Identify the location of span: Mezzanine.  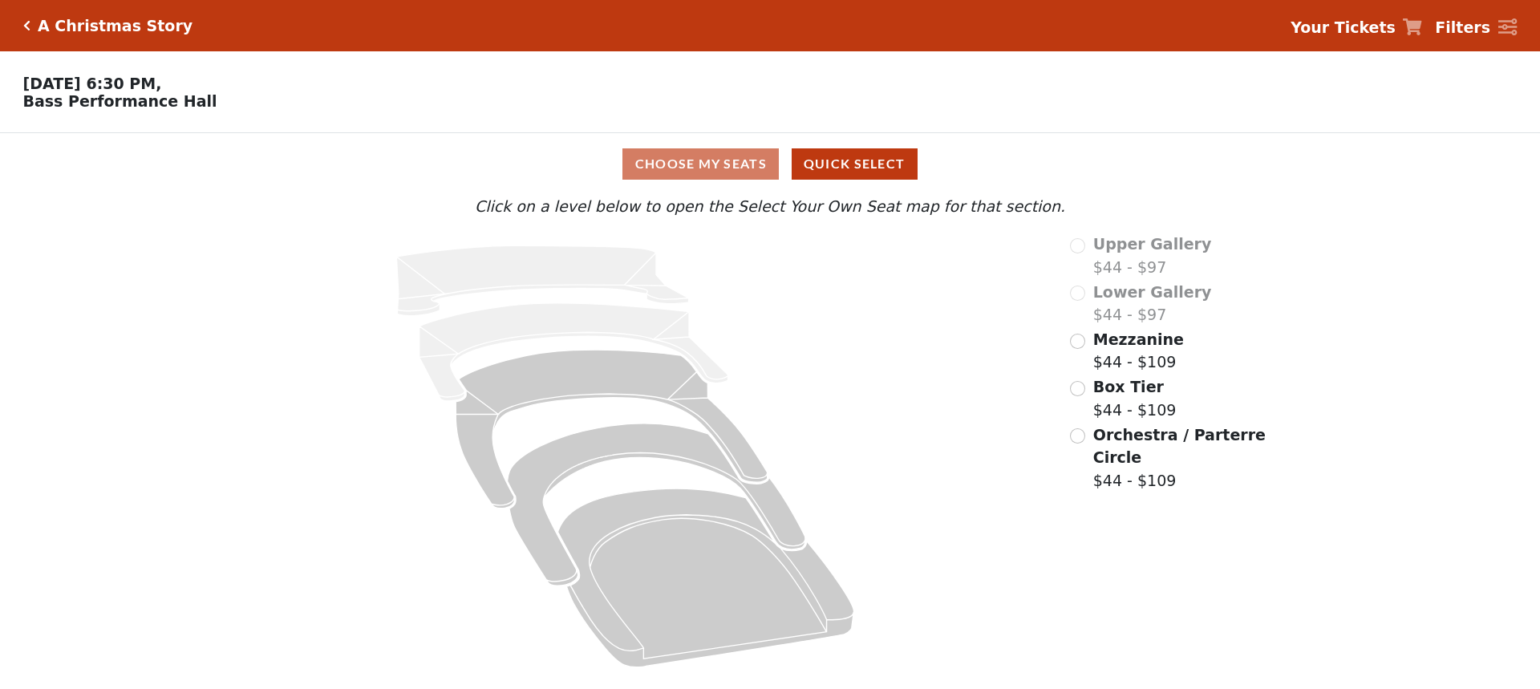
(1138, 339).